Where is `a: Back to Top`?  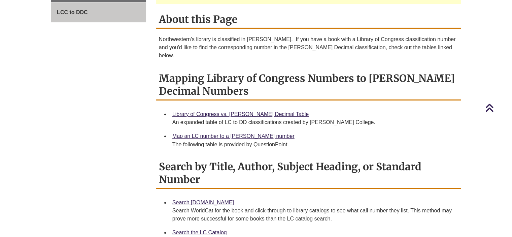 a: Back to Top is located at coordinates (498, 107).